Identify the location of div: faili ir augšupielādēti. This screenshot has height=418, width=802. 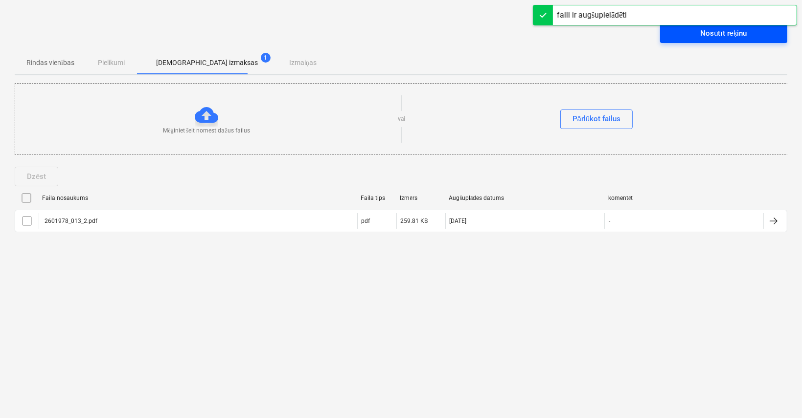
(591, 15).